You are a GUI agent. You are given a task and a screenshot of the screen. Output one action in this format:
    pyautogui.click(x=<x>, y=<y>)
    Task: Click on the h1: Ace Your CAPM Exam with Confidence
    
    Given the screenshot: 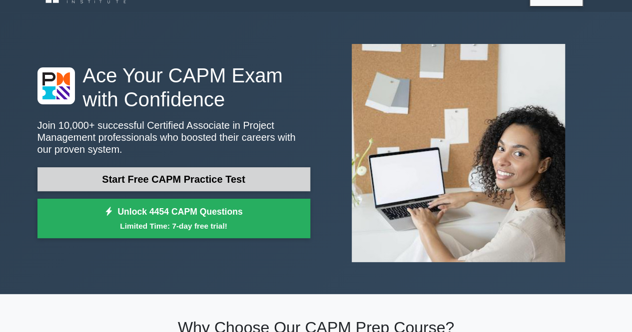 What is the action you would take?
    pyautogui.click(x=174, y=87)
    